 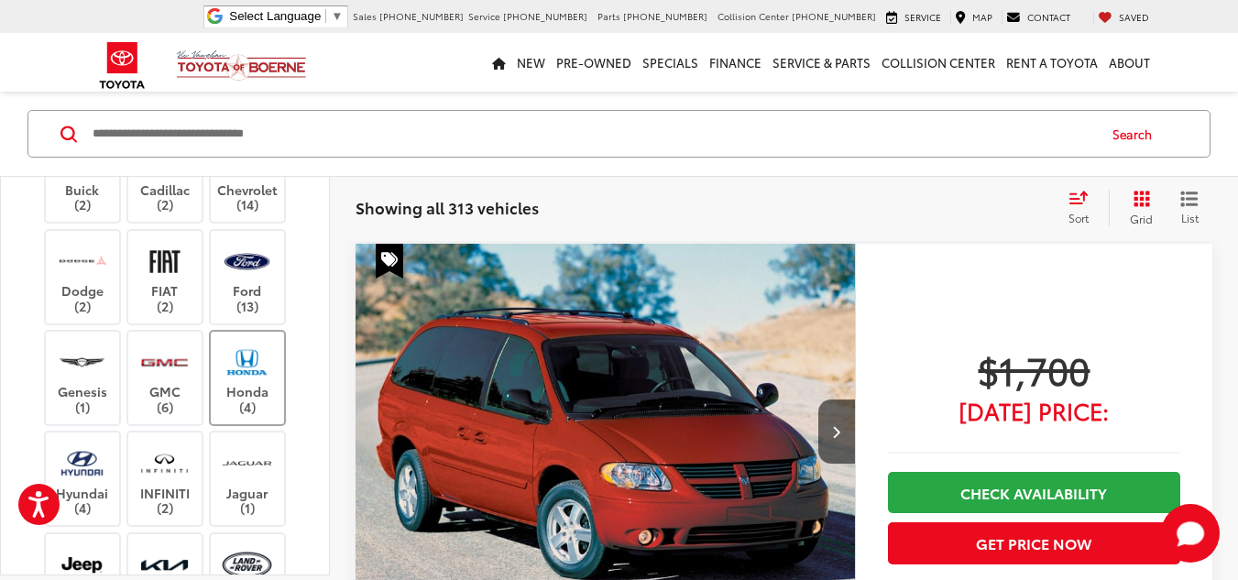 What do you see at coordinates (1049, 16) in the screenshot?
I see `span: Contact` at bounding box center [1049, 16].